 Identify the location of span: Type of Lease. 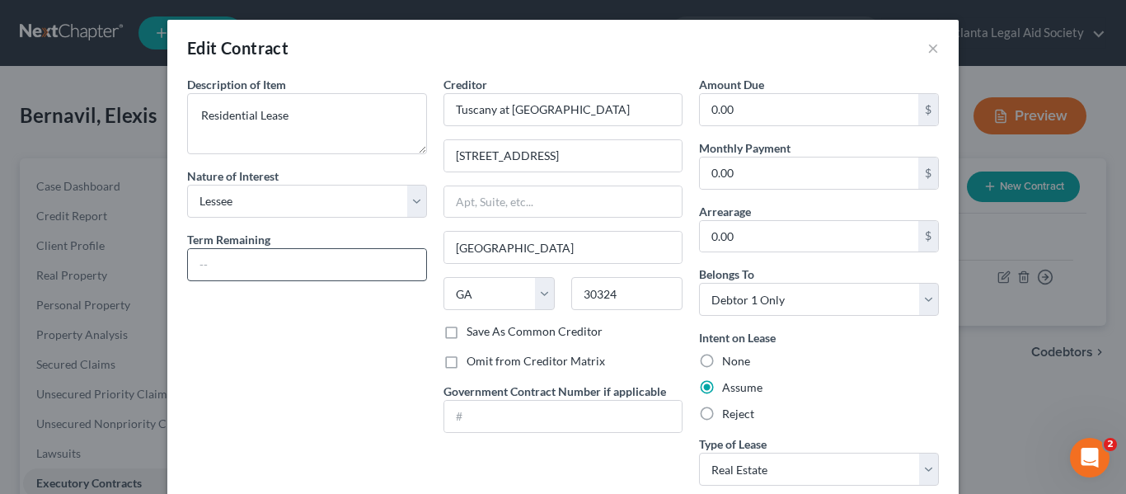
(733, 443).